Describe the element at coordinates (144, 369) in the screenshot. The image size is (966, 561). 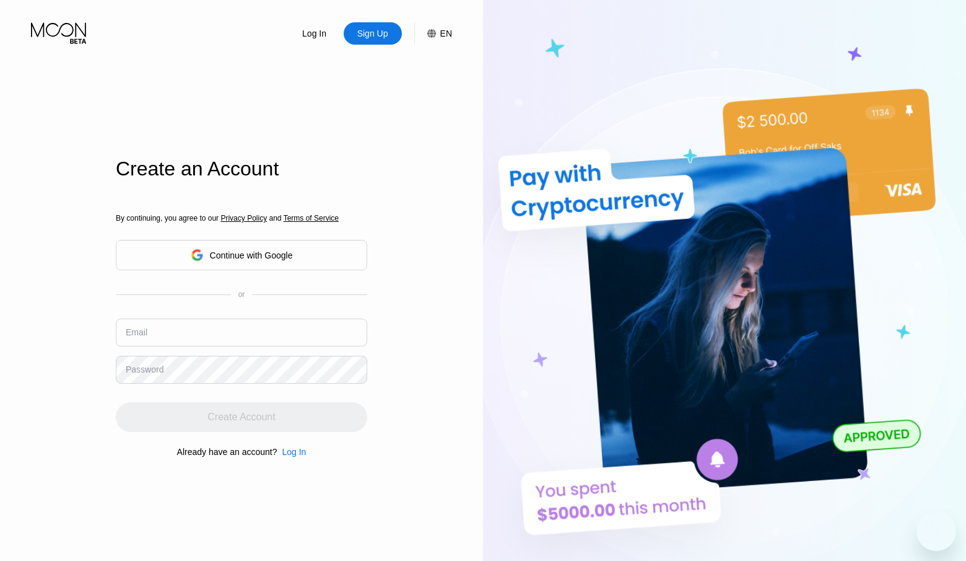
I see `div: Password` at that location.